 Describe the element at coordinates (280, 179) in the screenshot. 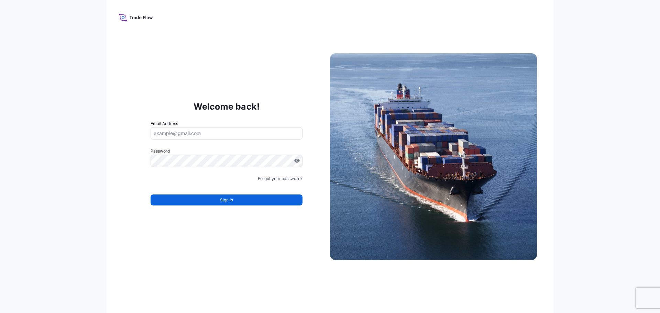

I see `a: Forgot your password?` at that location.